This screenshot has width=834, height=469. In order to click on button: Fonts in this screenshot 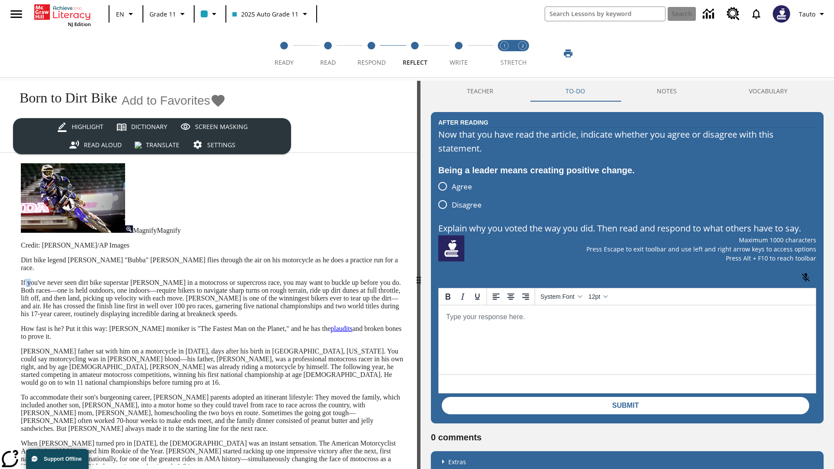, I will do `click(561, 297)`.